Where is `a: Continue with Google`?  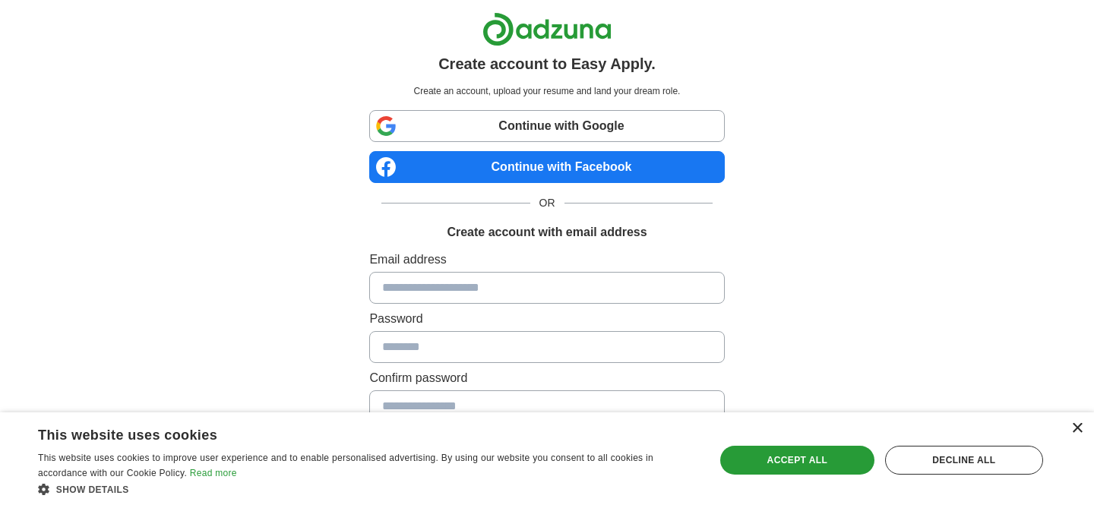
a: Continue with Google is located at coordinates (546, 126).